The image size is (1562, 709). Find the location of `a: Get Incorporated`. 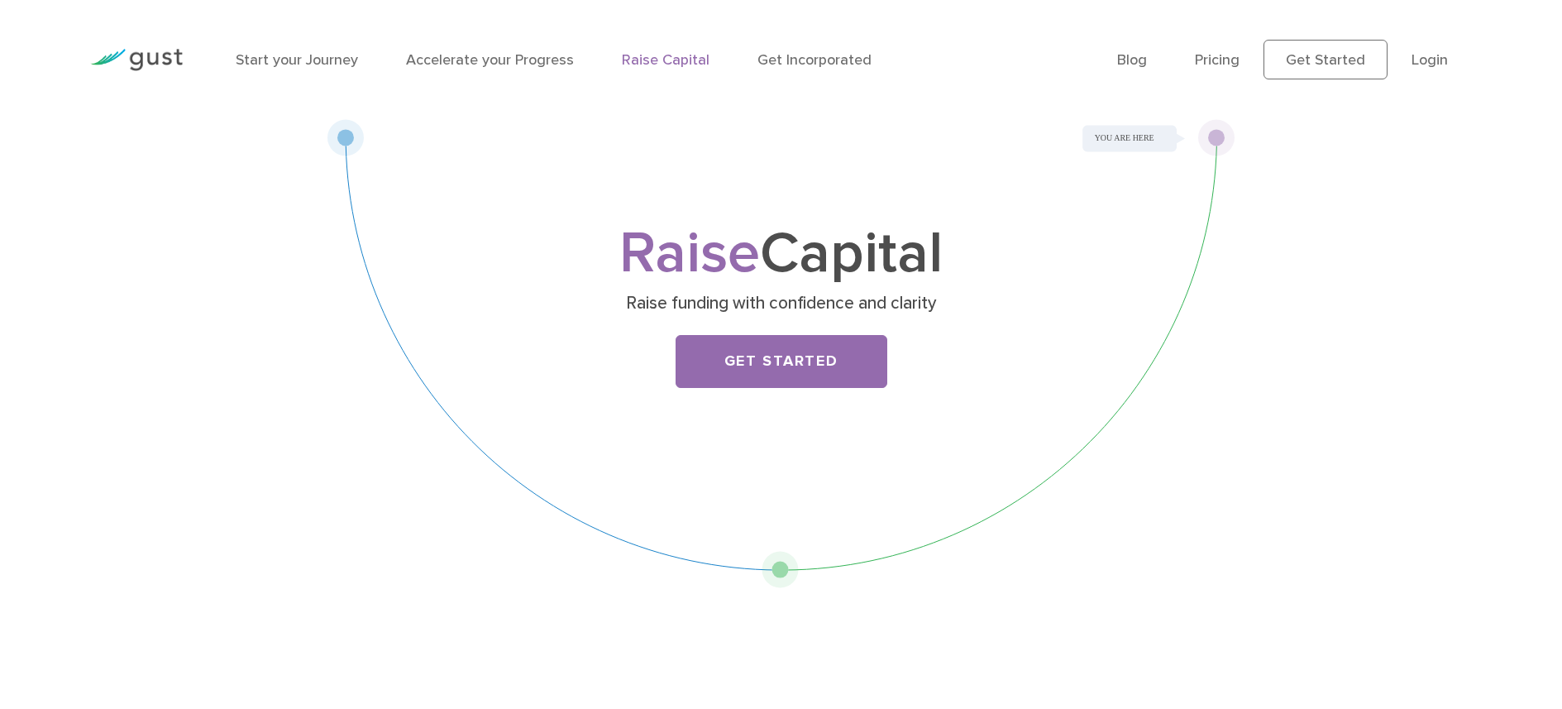

a: Get Incorporated is located at coordinates (815, 60).